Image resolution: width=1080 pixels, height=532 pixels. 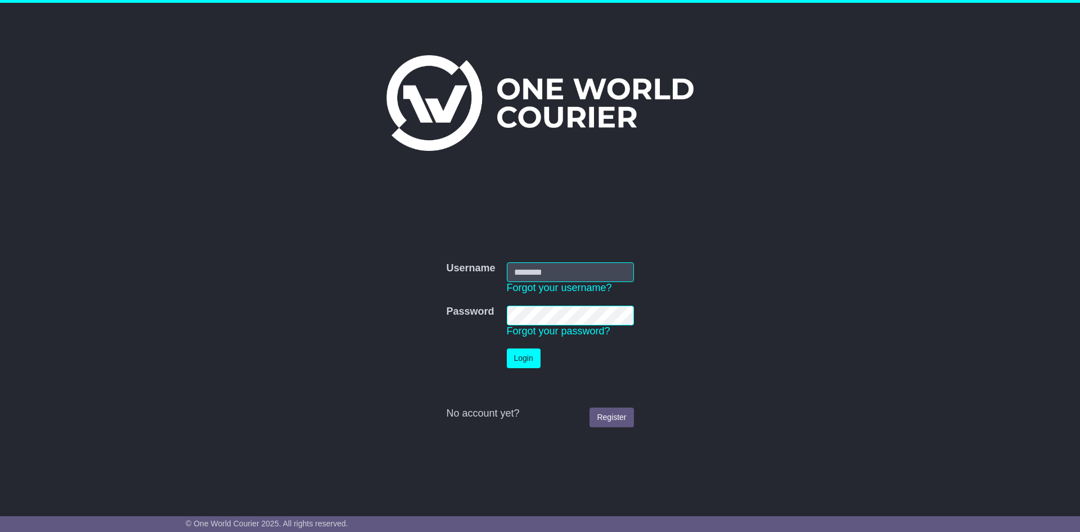 I want to click on a: Register, so click(x=611, y=417).